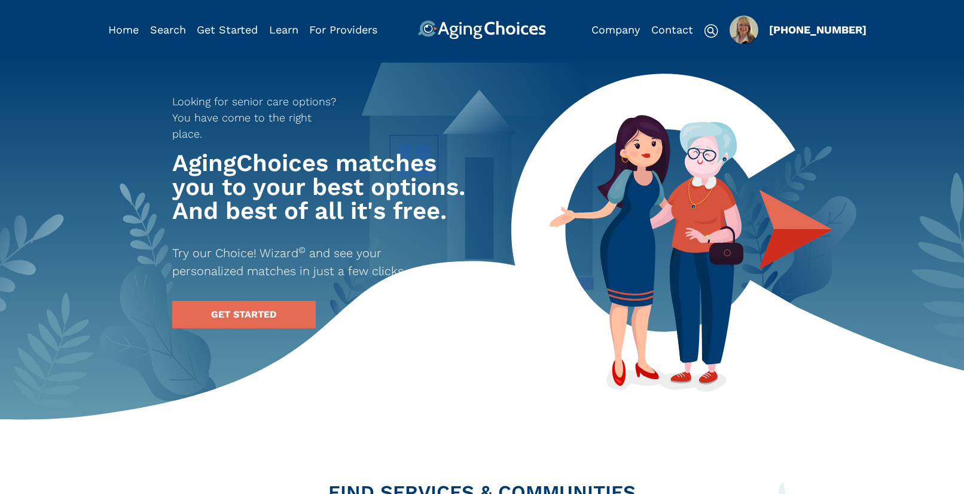 This screenshot has height=494, width=964. I want to click on p: Try our Choice! Wizard and see your personalized matches in just a few clicks., so click(311, 262).